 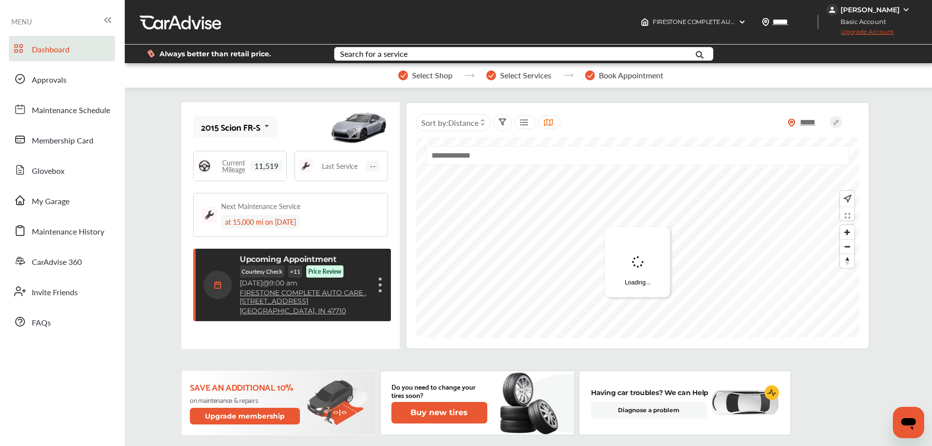 I want to click on img: new-tire.a0c7fe23.svg, so click(x=531, y=403).